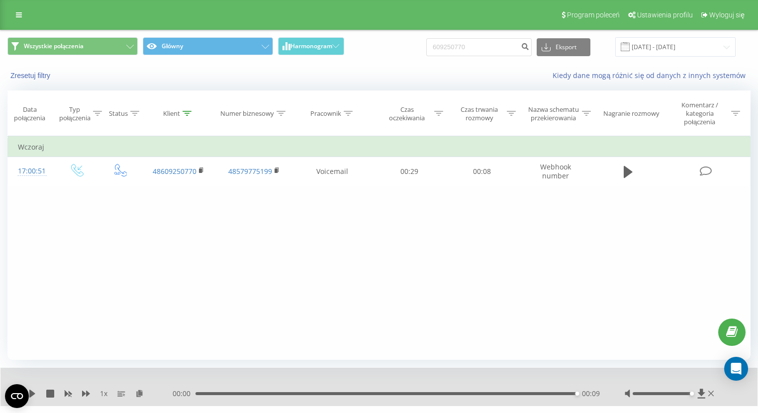  Describe the element at coordinates (593, 15) in the screenshot. I see `span: Program poleceń` at that location.